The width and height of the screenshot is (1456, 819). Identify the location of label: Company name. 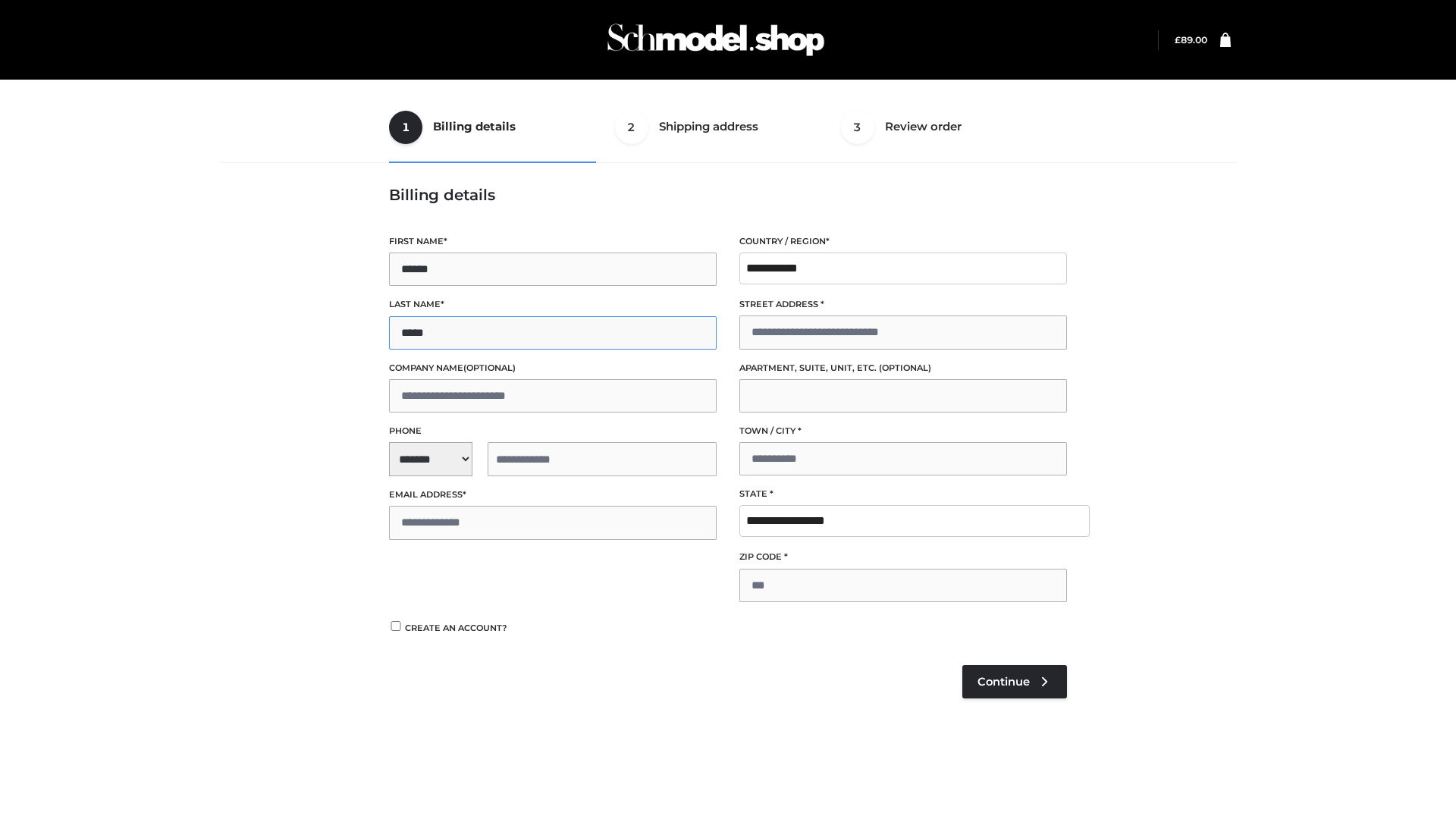
(553, 368).